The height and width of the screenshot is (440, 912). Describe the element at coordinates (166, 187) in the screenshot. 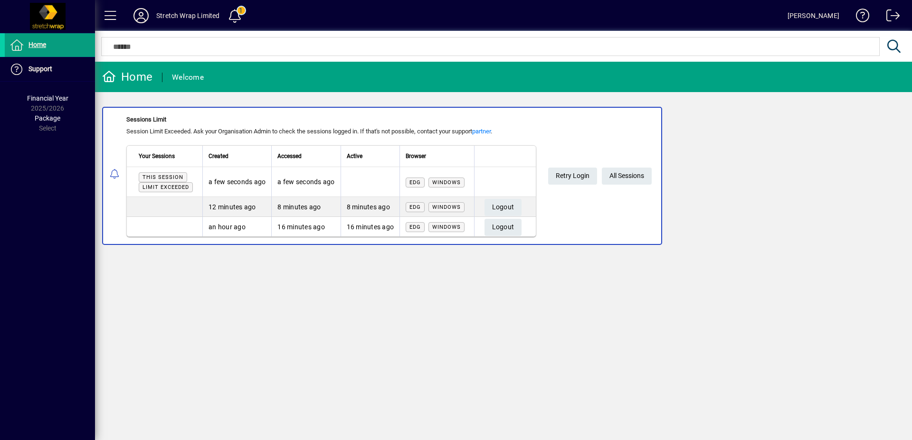

I see `span: Limit exceeded` at that location.